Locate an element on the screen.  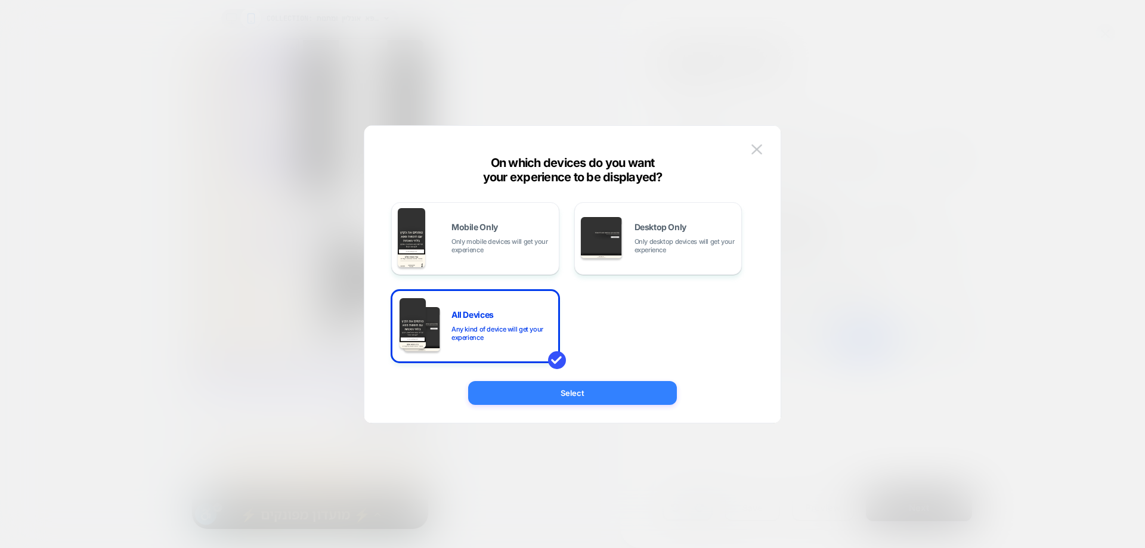
button: Select is located at coordinates (573, 393).